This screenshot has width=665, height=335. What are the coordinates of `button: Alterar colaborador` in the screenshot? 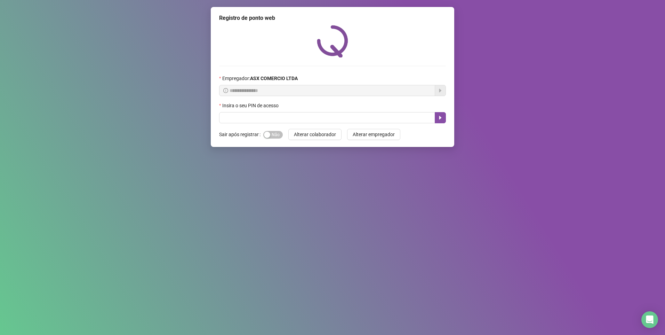 It's located at (315, 134).